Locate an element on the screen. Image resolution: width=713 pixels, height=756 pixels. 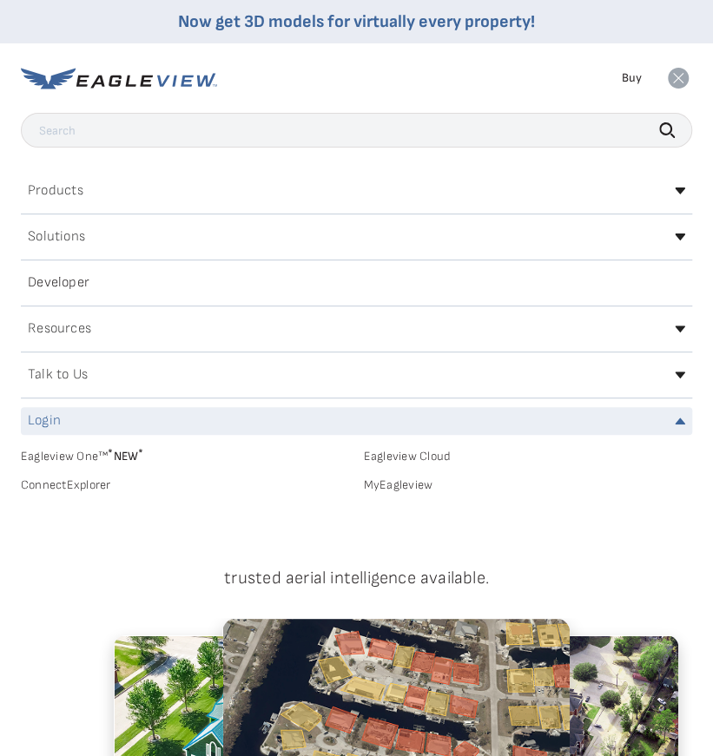
a: Eagleview One™*NEW* is located at coordinates (185, 453).